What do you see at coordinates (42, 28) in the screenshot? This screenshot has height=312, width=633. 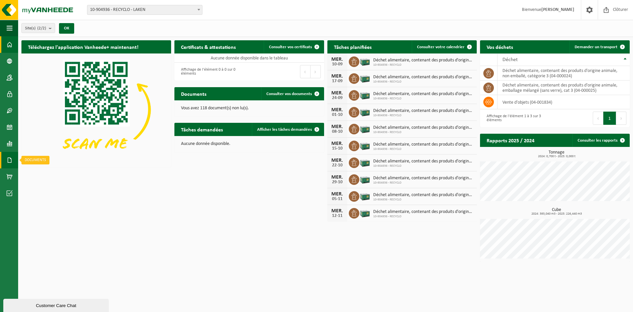 I see `count: (2/2)` at bounding box center [42, 28].